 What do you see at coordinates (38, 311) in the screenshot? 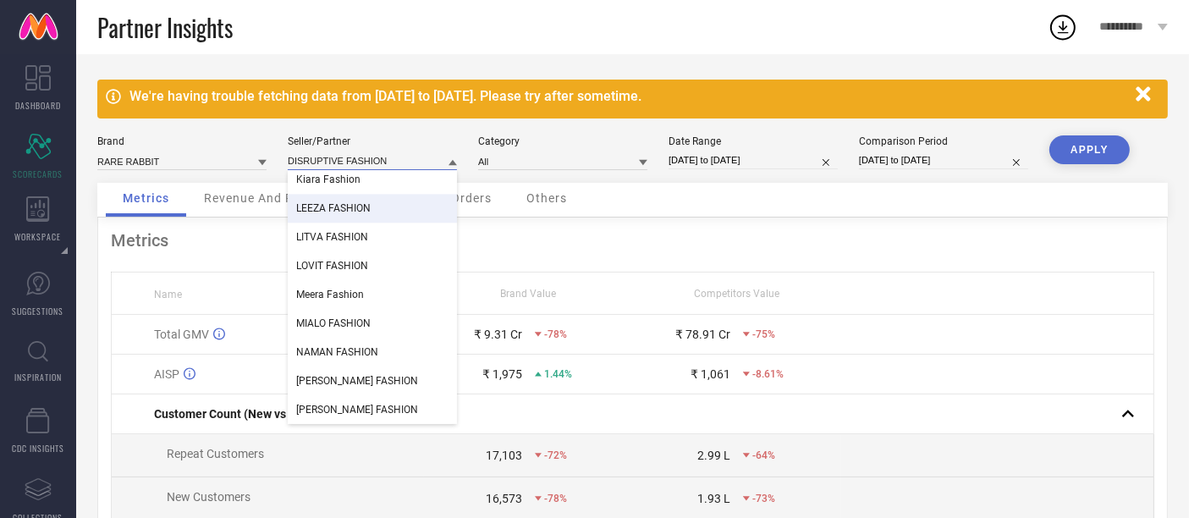
I see `span: SUGGESTIONS` at bounding box center [38, 311].